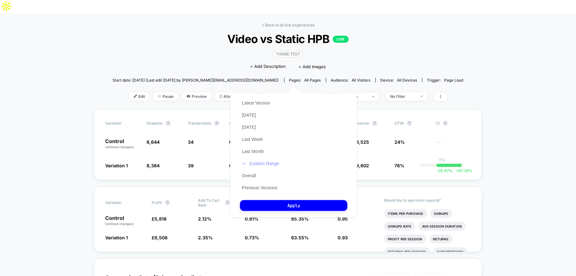  I want to click on p: 0%, so click(443, 159).